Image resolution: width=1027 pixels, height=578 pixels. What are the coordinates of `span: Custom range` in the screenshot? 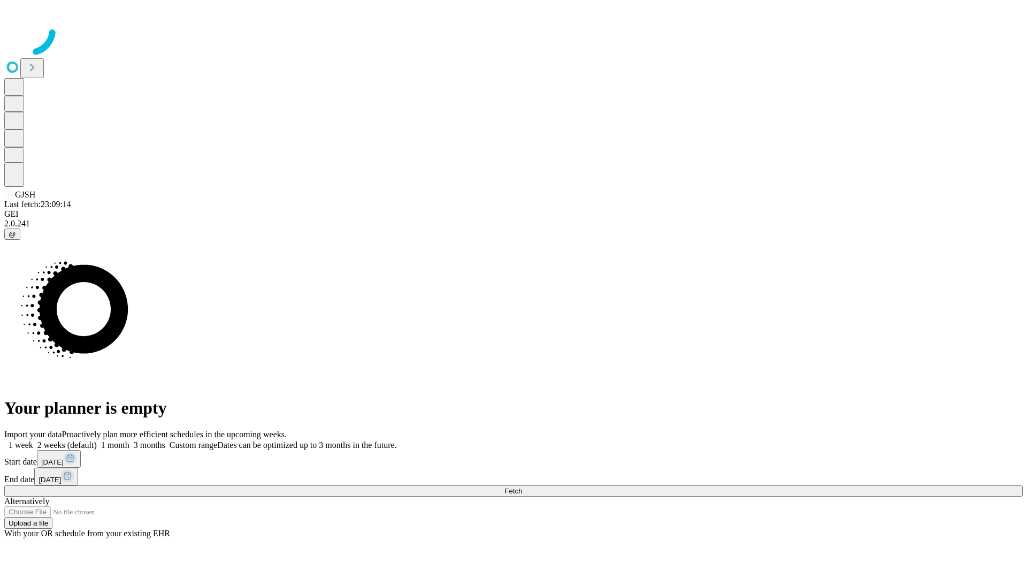 It's located at (193, 444).